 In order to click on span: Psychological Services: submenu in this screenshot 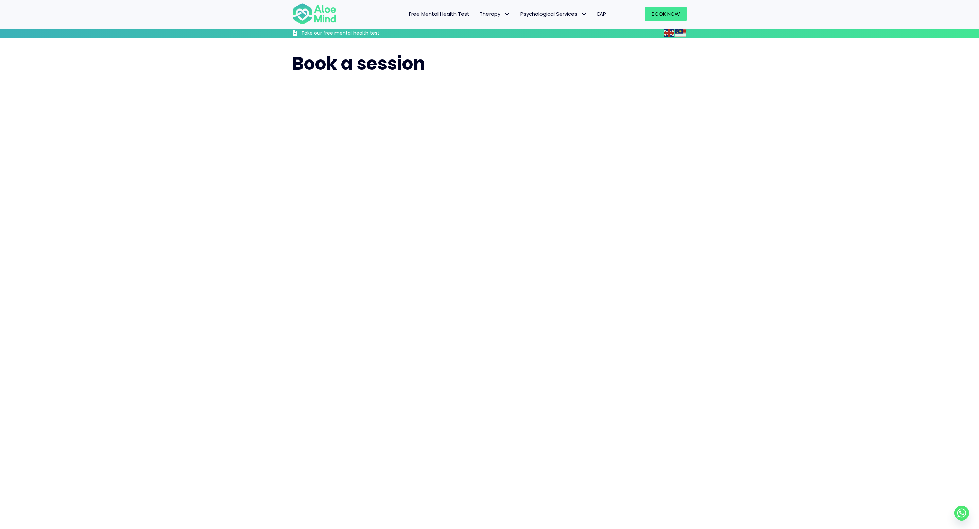, I will do `click(583, 14)`.